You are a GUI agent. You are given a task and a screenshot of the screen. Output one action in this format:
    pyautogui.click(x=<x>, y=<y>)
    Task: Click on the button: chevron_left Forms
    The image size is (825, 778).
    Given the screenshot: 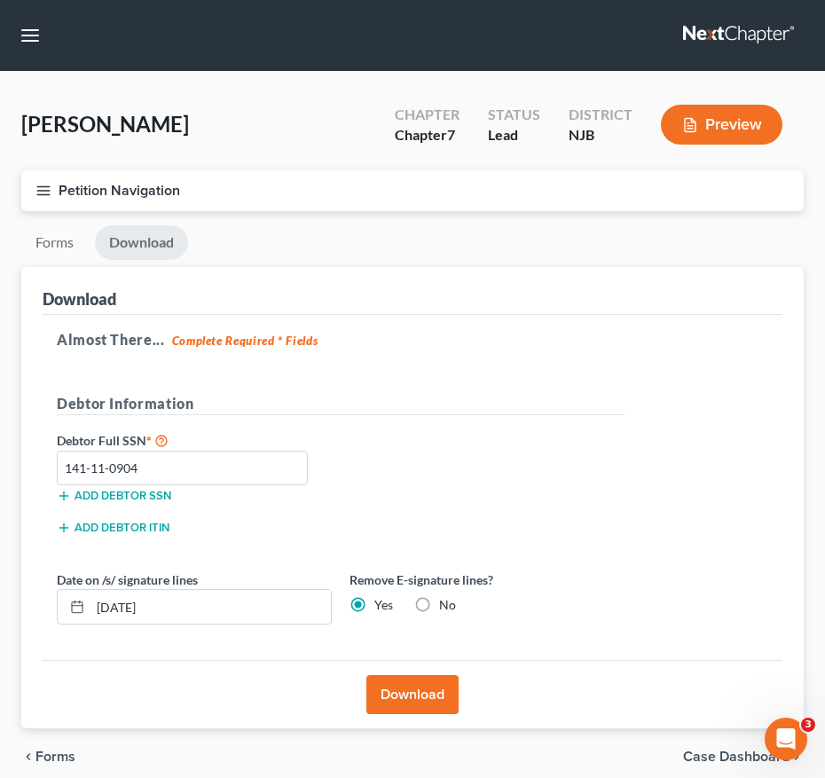 What is the action you would take?
    pyautogui.click(x=60, y=757)
    